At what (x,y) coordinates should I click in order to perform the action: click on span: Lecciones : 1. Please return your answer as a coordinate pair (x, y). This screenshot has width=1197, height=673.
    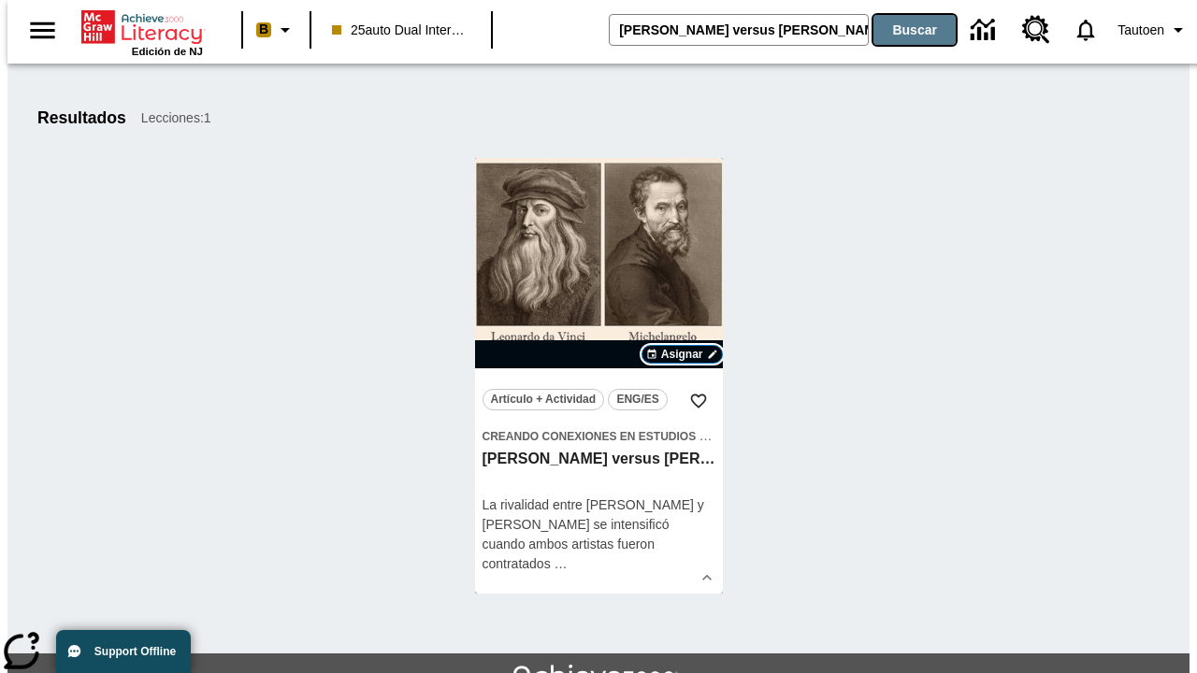
    Looking at the image, I should click on (176, 118).